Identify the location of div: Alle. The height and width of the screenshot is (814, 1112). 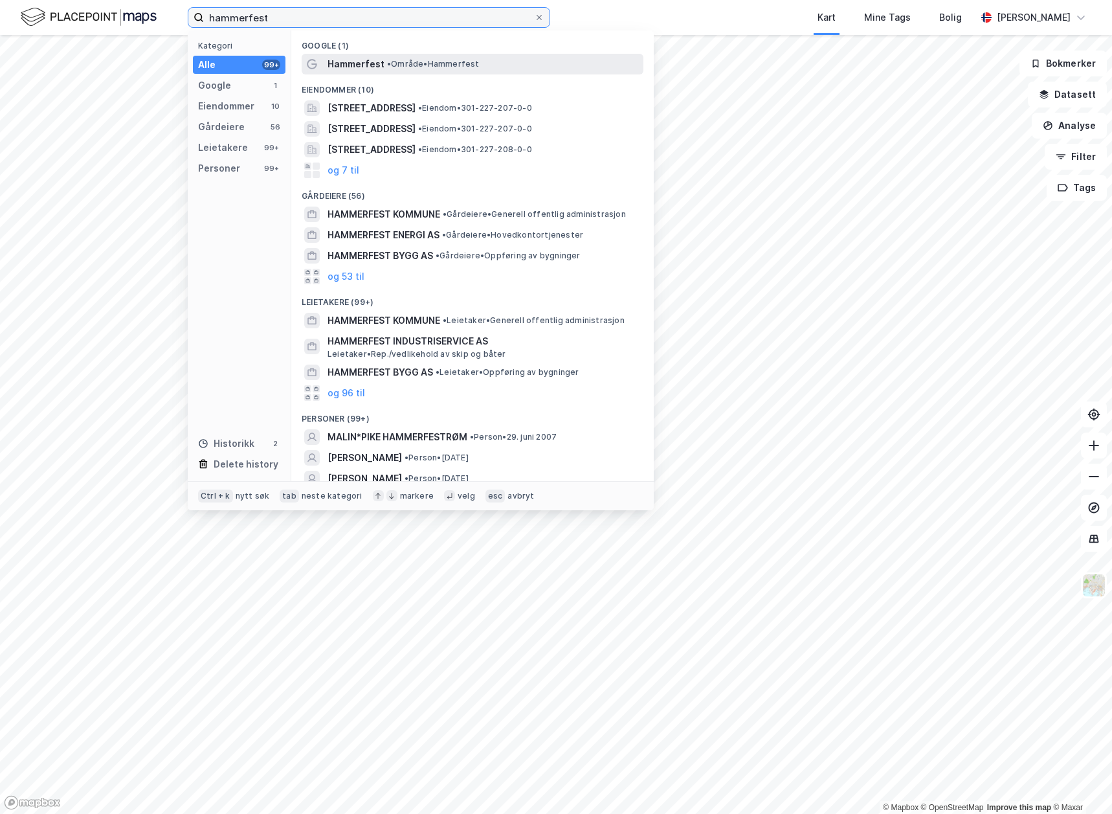
(206, 65).